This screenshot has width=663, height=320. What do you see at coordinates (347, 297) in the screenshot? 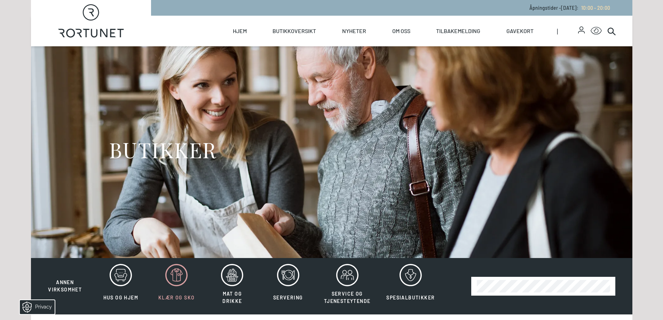
I see `span: Service og tjenesteytende` at bounding box center [347, 297].